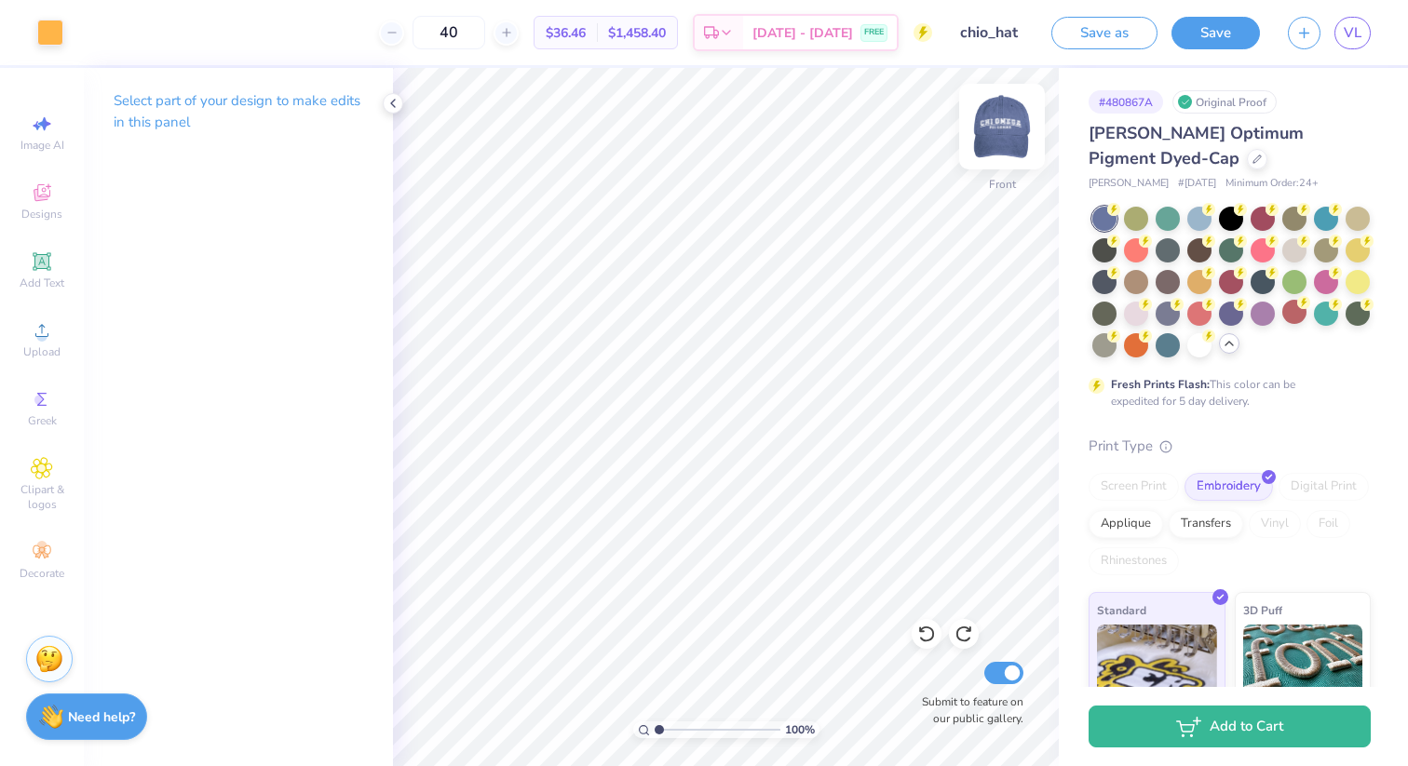 The width and height of the screenshot is (1408, 766). I want to click on span: FREE, so click(873, 33).